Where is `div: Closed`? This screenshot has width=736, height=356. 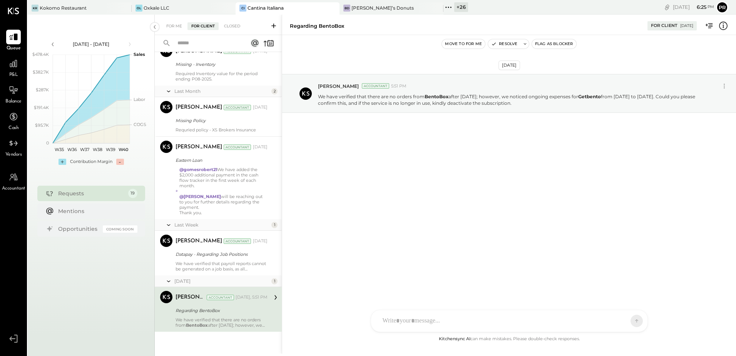 div: Closed is located at coordinates (232, 26).